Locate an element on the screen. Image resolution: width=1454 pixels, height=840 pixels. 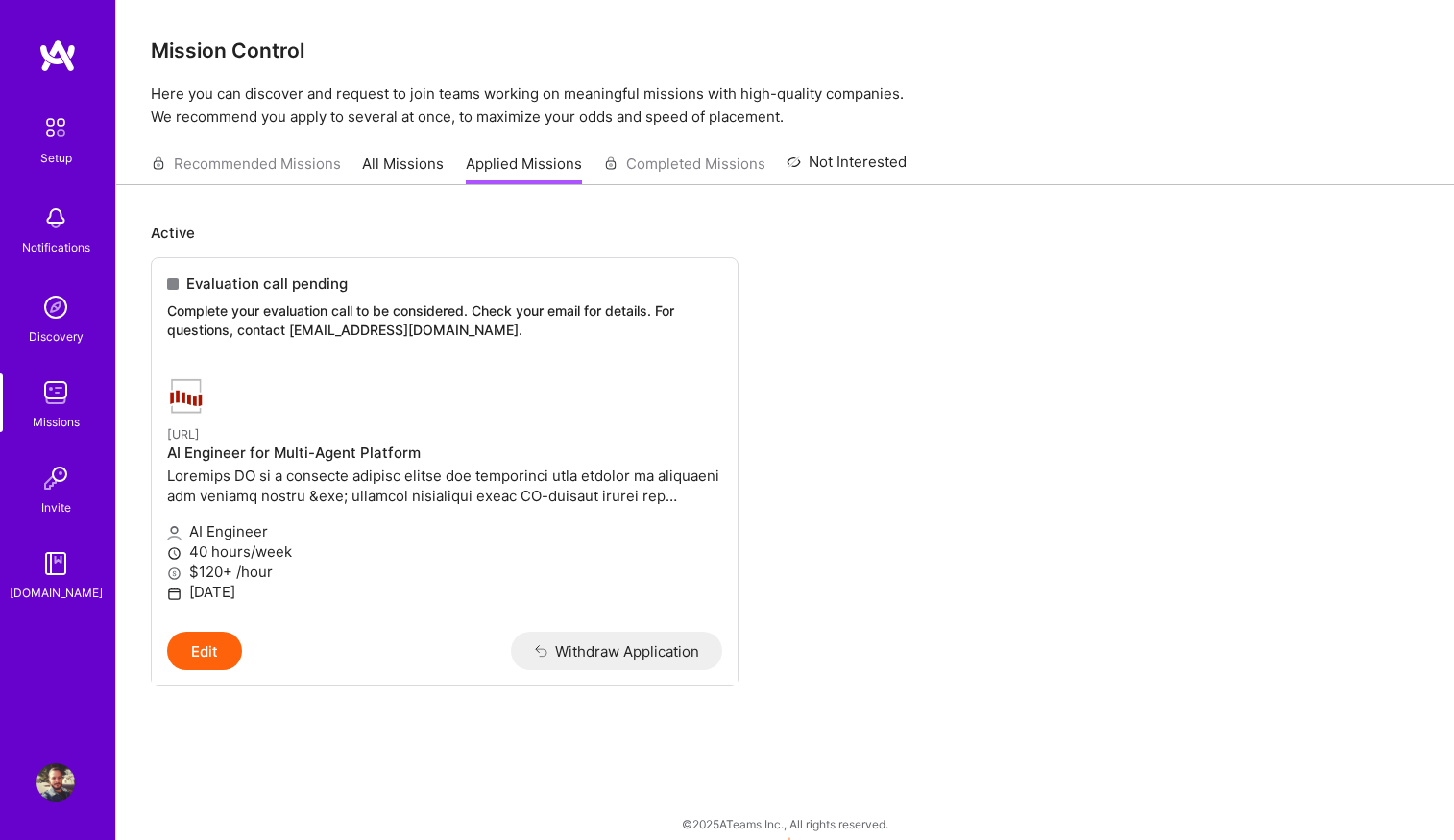
h4: AI Engineer for Multi-Agent Platform is located at coordinates (444, 453).